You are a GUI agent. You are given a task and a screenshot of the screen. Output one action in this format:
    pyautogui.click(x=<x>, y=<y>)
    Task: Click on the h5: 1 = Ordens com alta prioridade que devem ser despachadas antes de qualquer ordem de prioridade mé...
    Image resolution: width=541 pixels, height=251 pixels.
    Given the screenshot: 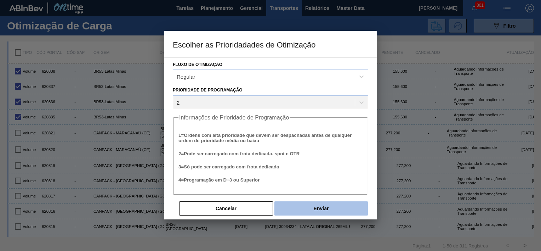 What is the action you would take?
    pyautogui.click(x=271, y=138)
    